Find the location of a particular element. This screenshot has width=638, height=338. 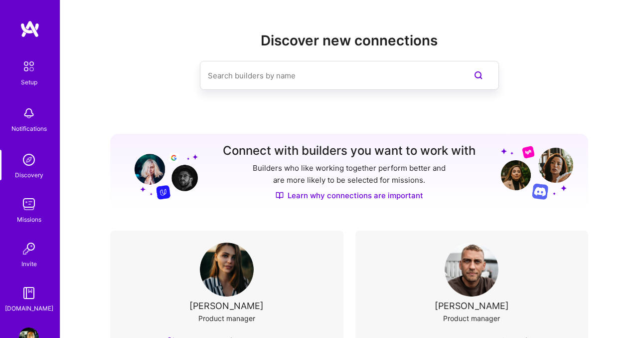

img: discovery is located at coordinates (29, 160).